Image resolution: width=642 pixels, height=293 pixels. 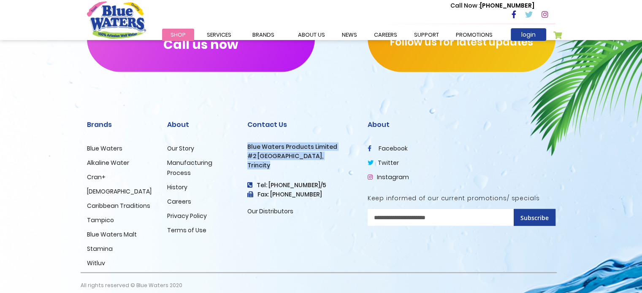 I want to click on a: Cran+, so click(x=96, y=177).